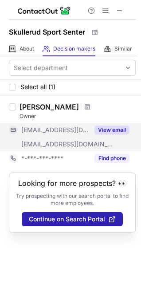 The height and width of the screenshot is (283, 141). I want to click on h1: Skullerud Sport Senter, so click(47, 32).